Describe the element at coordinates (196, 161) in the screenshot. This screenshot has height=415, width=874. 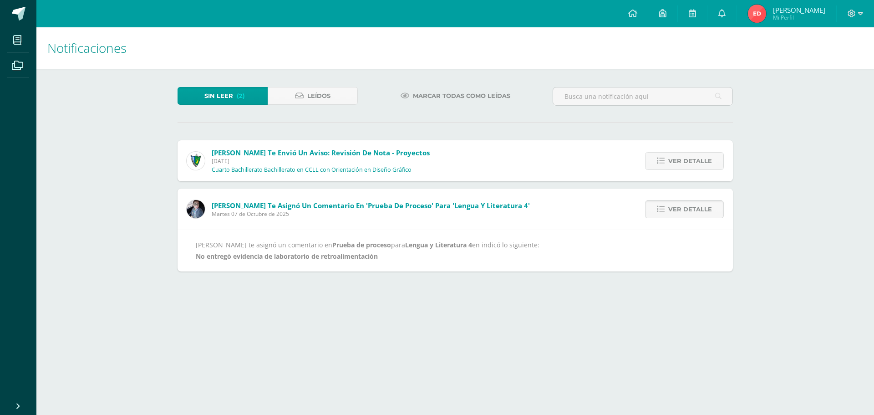
I see `img: 9f174a157161b4ddbe12118a61fed988.png` at that location.